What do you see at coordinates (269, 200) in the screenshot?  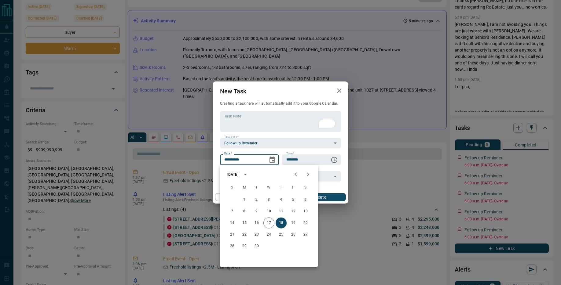 I see `button: 3` at bounding box center [269, 200].